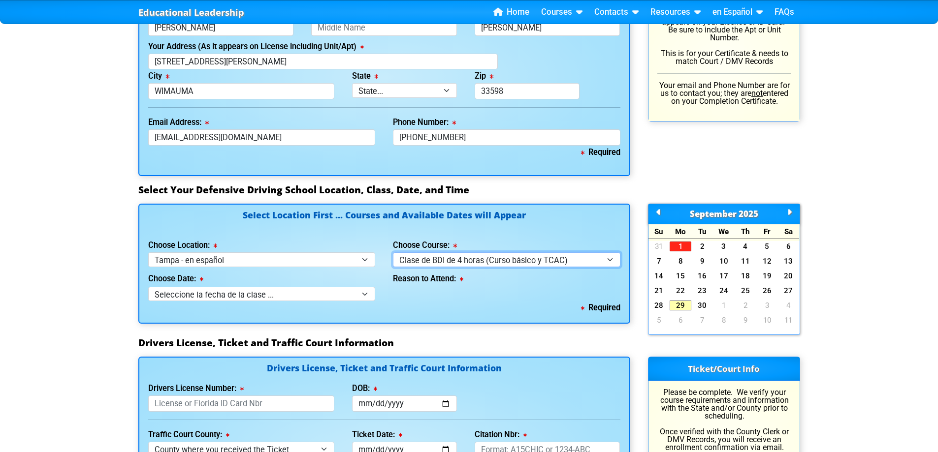 Image resolution: width=938 pixels, height=452 pixels. What do you see at coordinates (702, 276) in the screenshot?
I see `a: 16` at bounding box center [702, 276].